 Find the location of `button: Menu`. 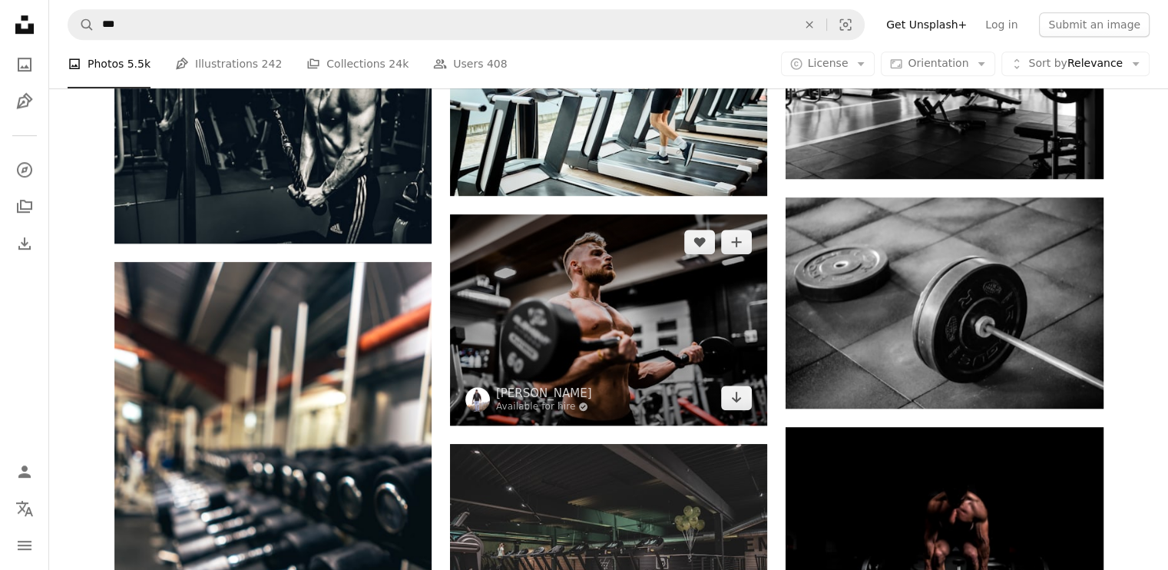

button: Menu is located at coordinates (25, 545).